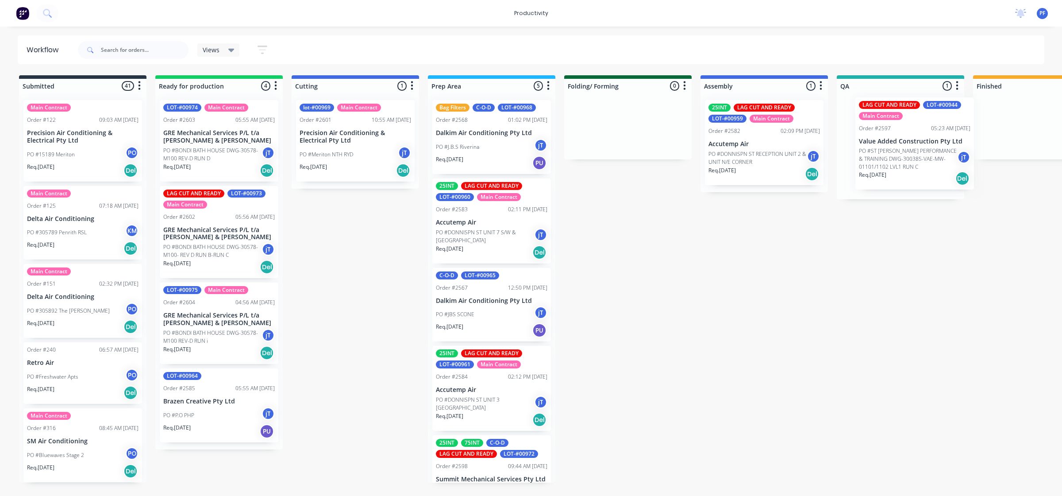 This screenshot has height=496, width=1062. What do you see at coordinates (1042, 13) in the screenshot?
I see `span: PF` at bounding box center [1042, 13].